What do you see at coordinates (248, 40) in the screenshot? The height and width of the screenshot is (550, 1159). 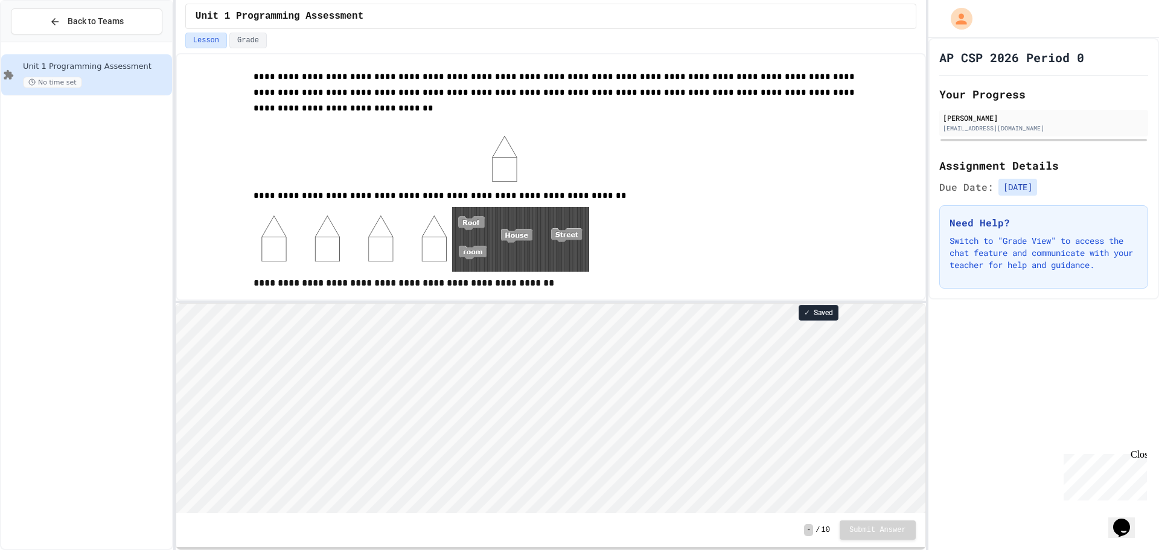 I see `button: Grade` at bounding box center [248, 40].